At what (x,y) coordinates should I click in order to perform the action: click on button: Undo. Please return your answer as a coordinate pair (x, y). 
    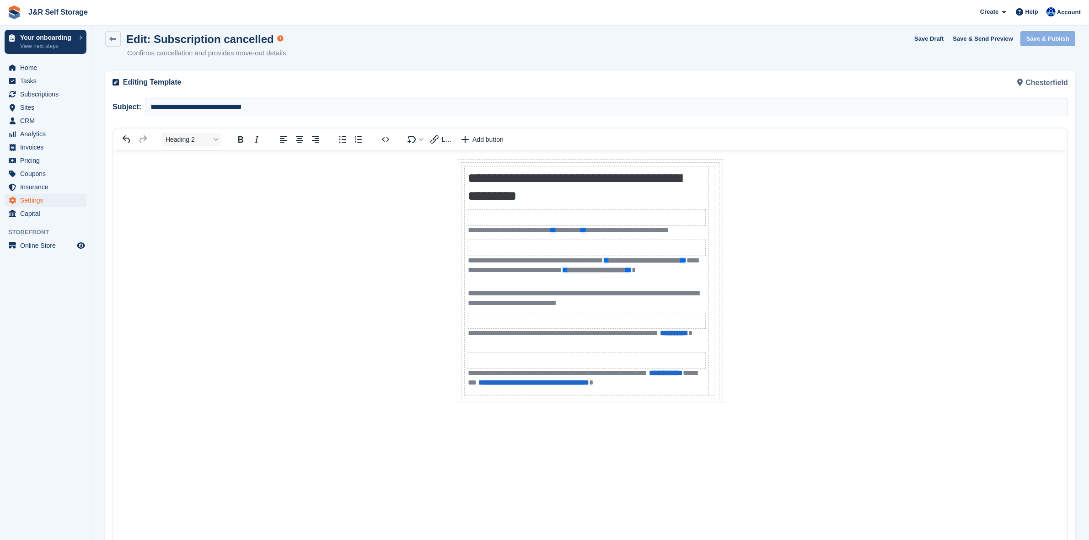
    Looking at the image, I should click on (127, 140).